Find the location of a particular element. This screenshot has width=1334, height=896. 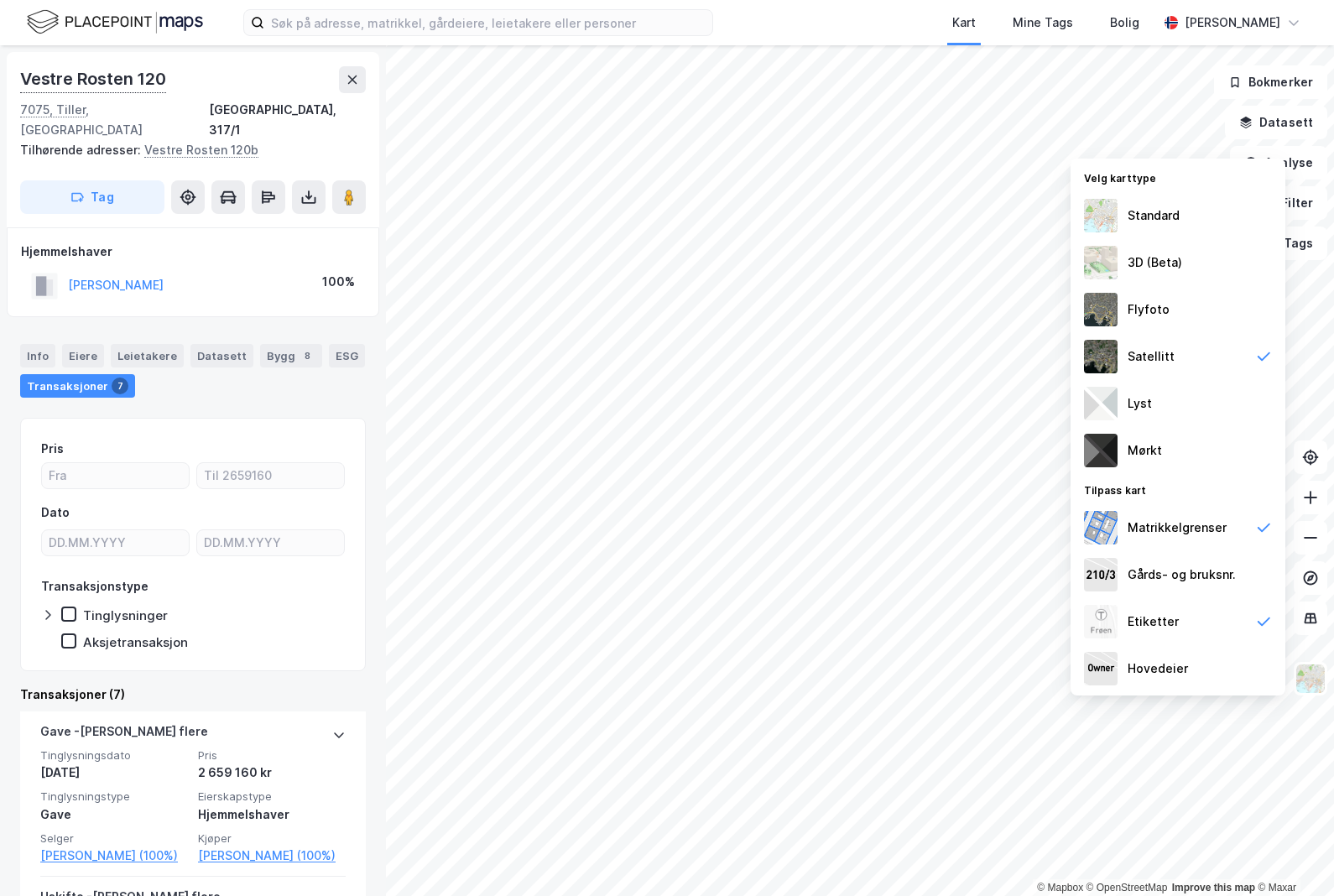

div: Mørkt is located at coordinates (1144, 450).